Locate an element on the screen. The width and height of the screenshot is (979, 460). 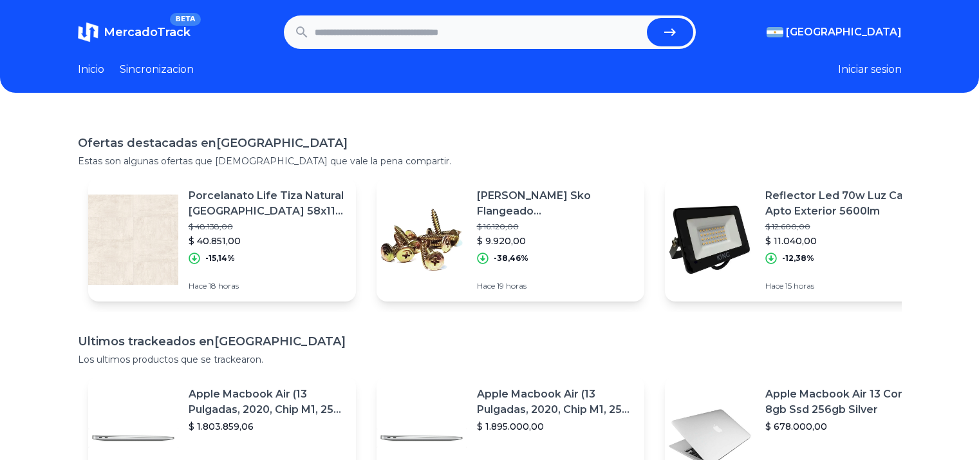
span: MercadoTrack is located at coordinates (147, 32).